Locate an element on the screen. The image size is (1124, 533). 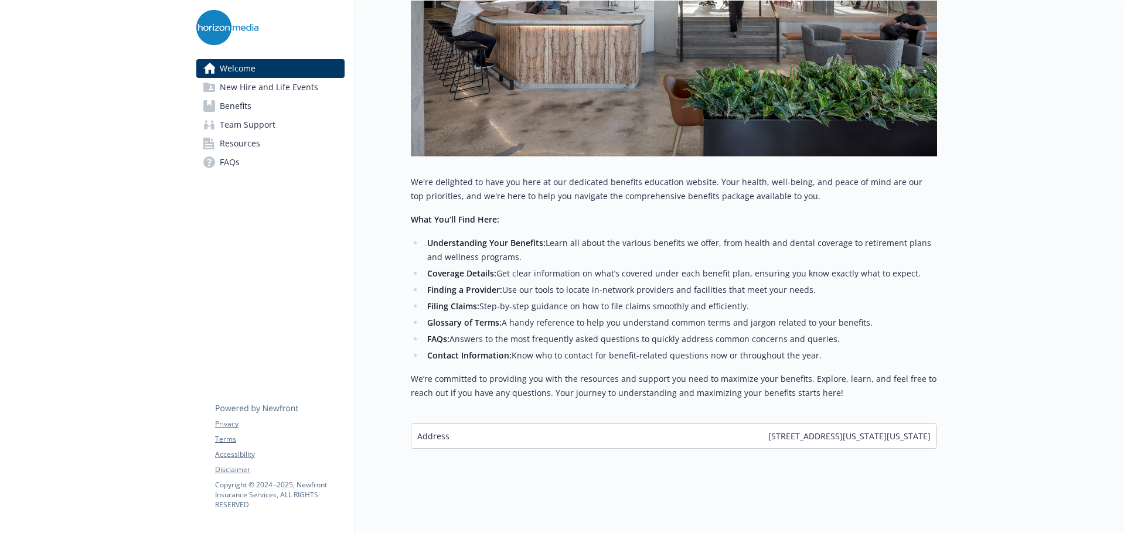
strong: What You’ll Find Here: is located at coordinates (455, 219).